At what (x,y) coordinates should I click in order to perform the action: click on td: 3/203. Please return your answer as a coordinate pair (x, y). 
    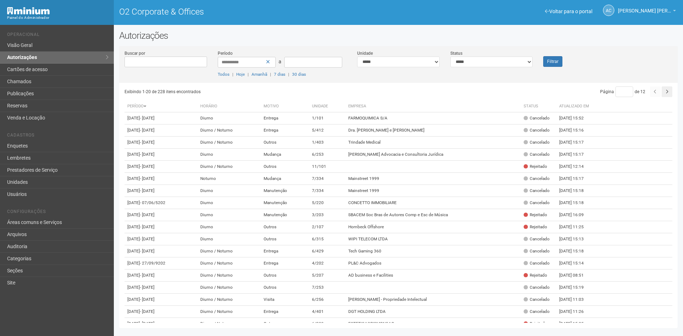
    Looking at the image, I should click on (327, 215).